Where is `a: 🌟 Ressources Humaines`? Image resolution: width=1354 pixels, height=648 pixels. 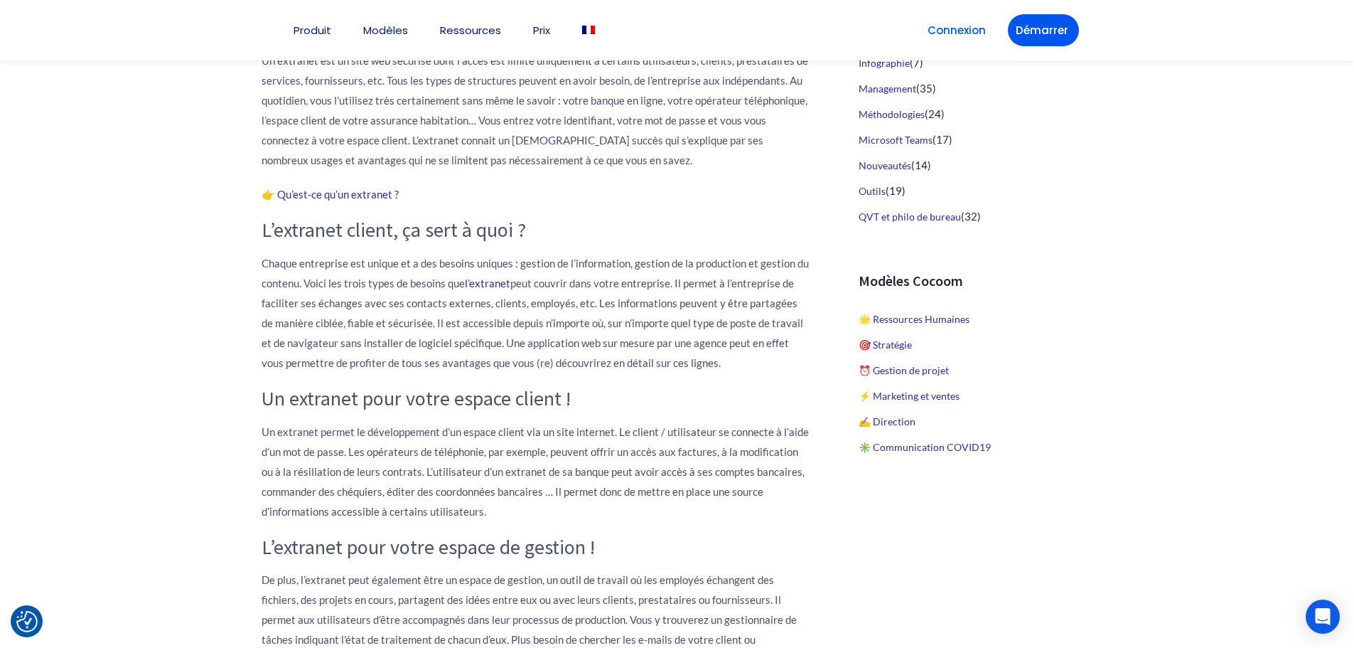
a: 🌟 Ressources Humaines is located at coordinates (914, 319).